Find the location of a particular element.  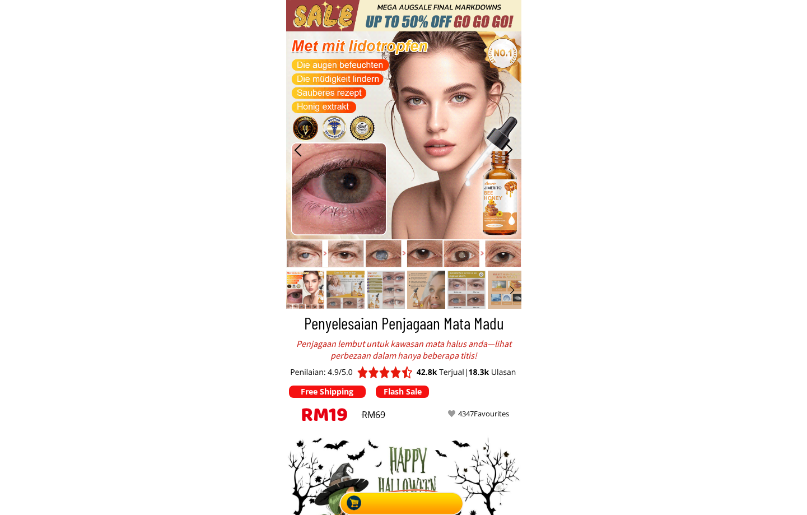

div: RM69 is located at coordinates (387, 415).